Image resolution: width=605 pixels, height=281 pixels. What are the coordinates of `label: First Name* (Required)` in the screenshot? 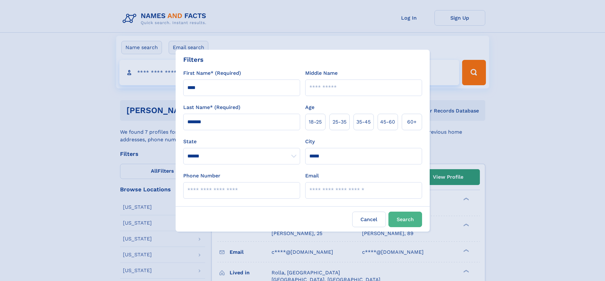 It's located at (212, 73).